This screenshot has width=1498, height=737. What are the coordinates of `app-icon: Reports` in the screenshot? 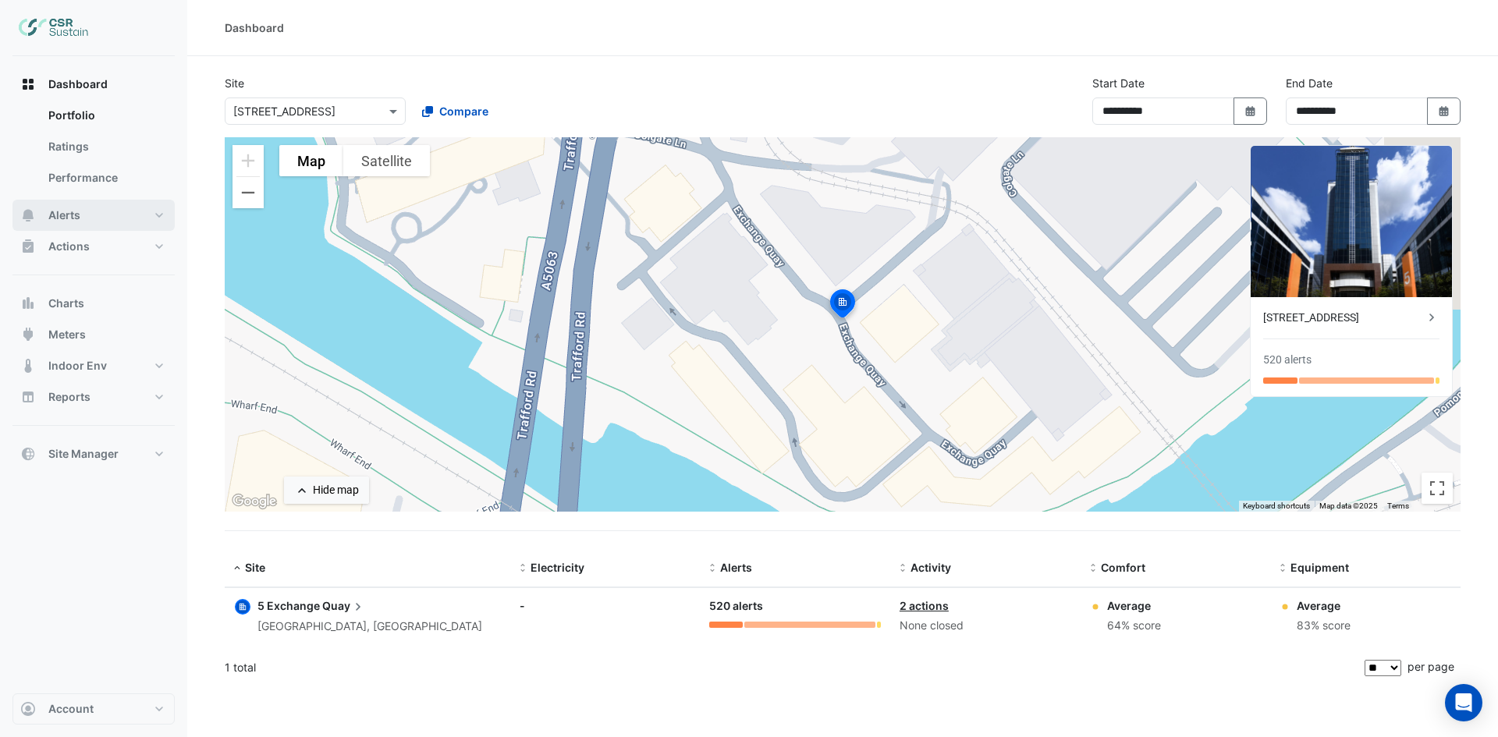 It's located at (28, 397).